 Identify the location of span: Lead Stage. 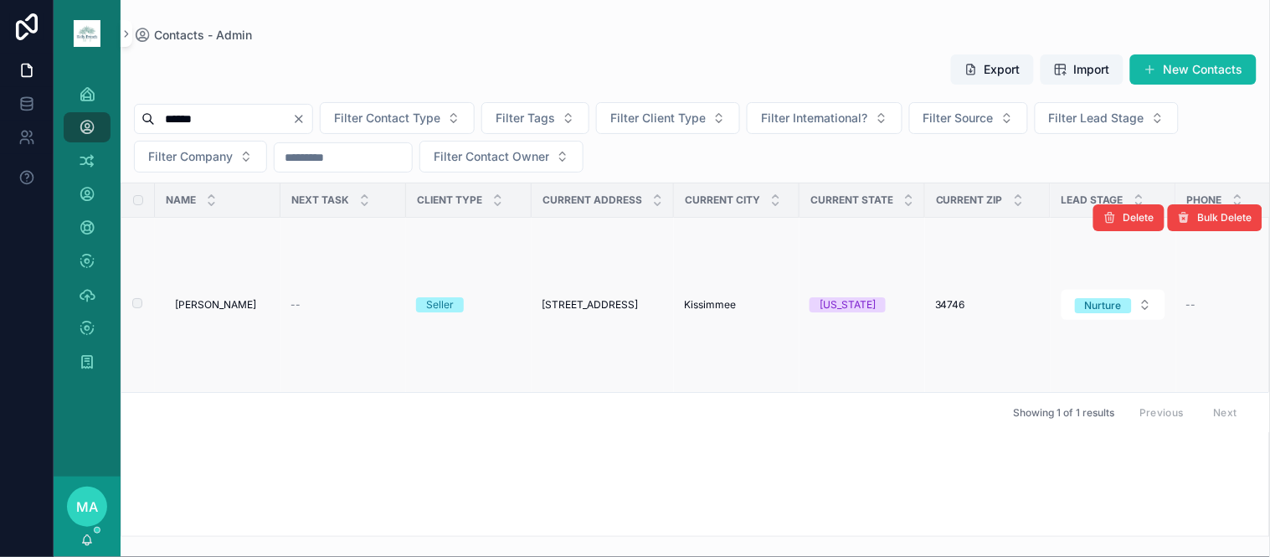
(1093, 200).